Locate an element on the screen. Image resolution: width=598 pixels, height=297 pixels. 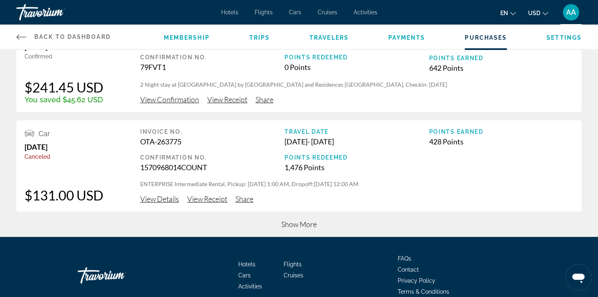
a: FAQs is located at coordinates (404, 258).